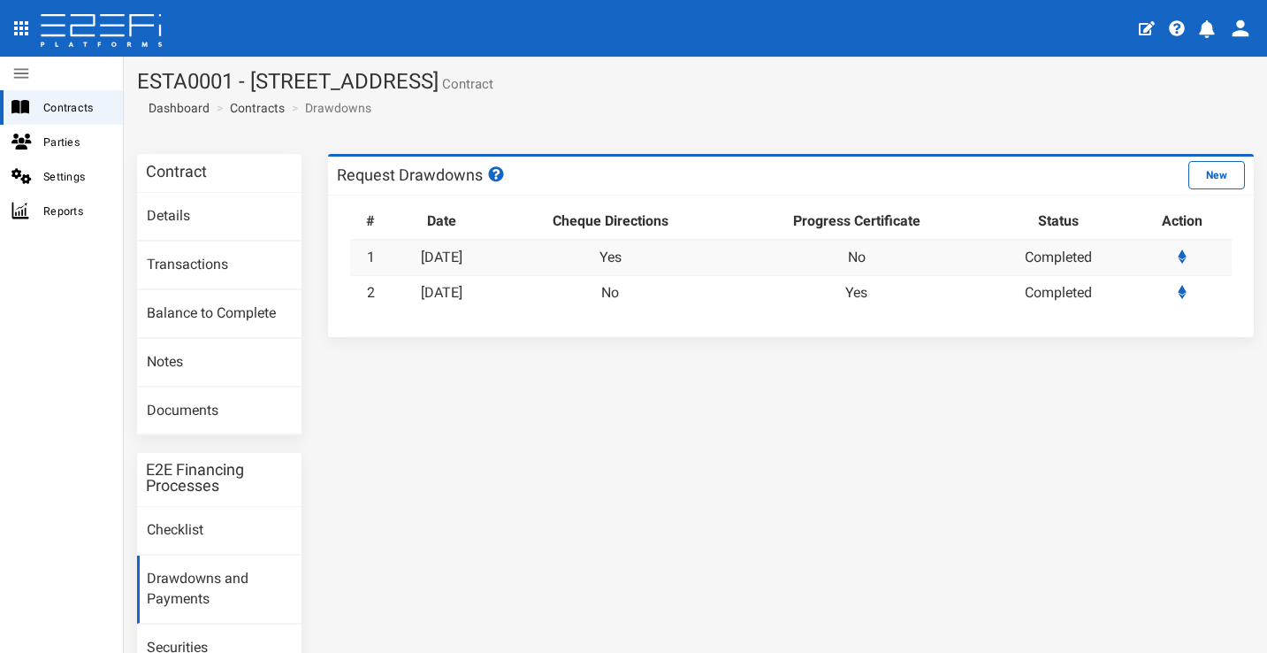  What do you see at coordinates (219, 477) in the screenshot?
I see `h3: E2E Financing Processes` at bounding box center [219, 477].